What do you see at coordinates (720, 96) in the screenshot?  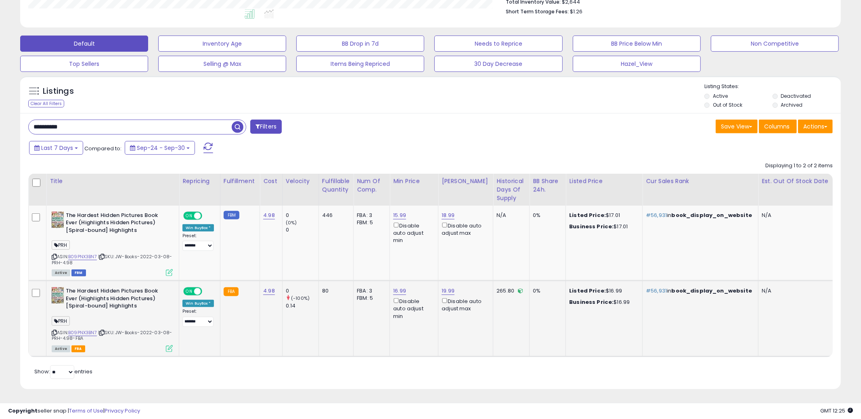 I see `label: Active` at bounding box center [720, 96].